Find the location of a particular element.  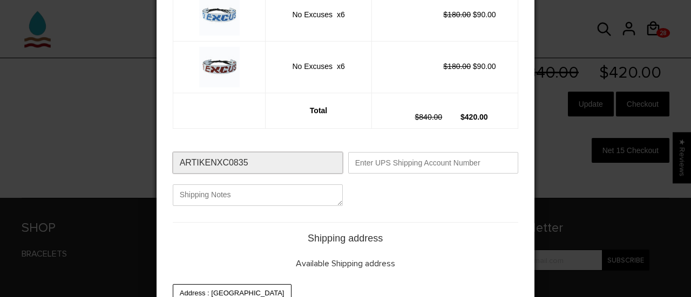

span: $840.00 is located at coordinates (429, 117).